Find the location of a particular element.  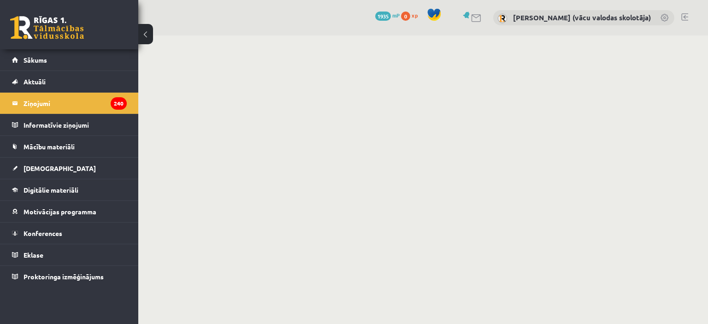

a: Rīgas 1. Tālmācības vidusskola is located at coordinates (47, 28).